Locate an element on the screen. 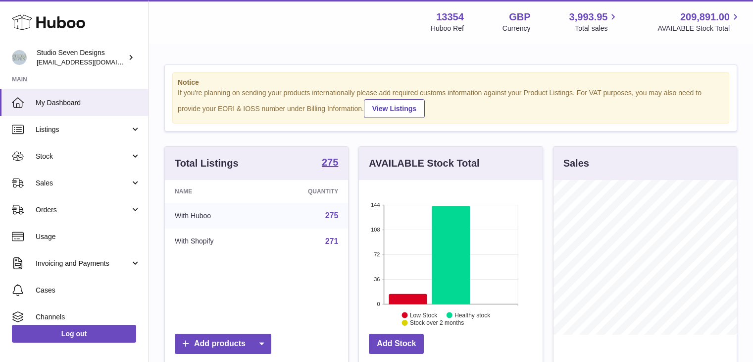  span: Cases is located at coordinates (88, 290).